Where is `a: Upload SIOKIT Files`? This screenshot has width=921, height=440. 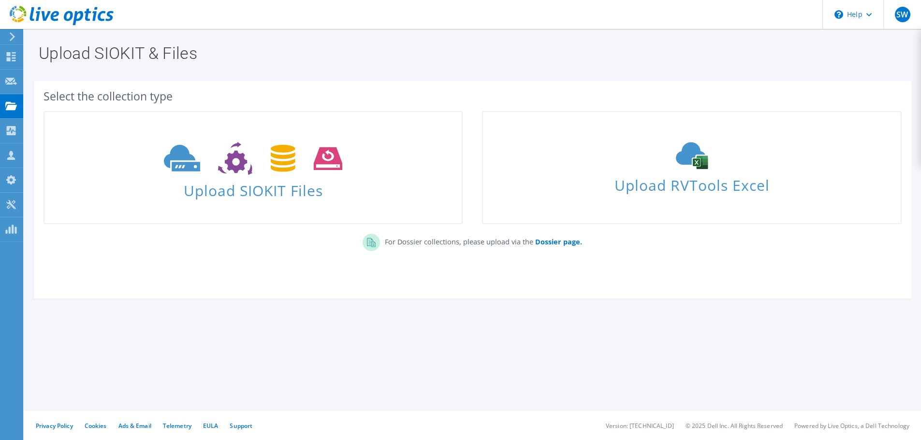
a: Upload SIOKIT Files is located at coordinates (253, 168).